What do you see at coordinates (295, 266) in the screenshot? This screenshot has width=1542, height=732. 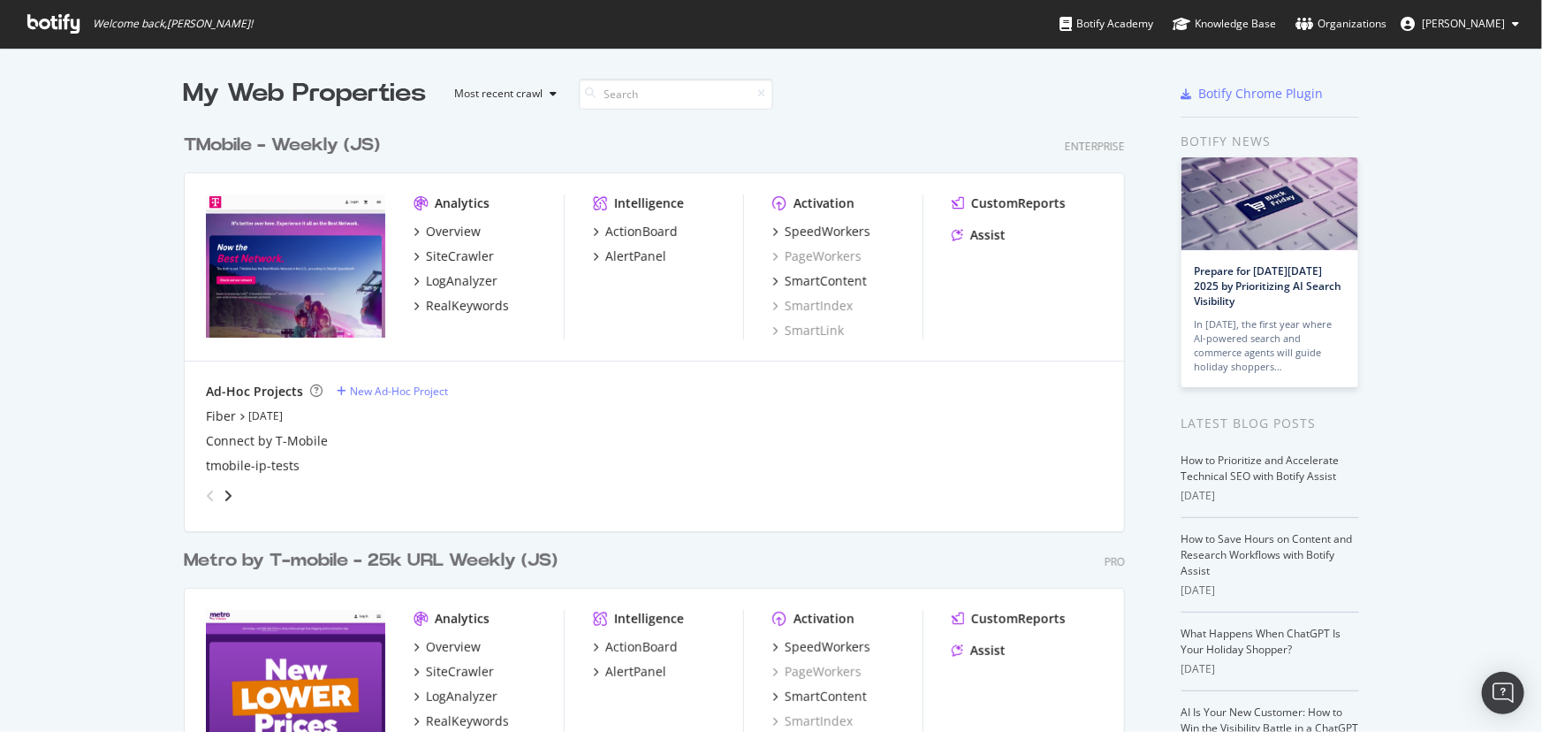 I see `img: t-mobile.com` at bounding box center [295, 266].